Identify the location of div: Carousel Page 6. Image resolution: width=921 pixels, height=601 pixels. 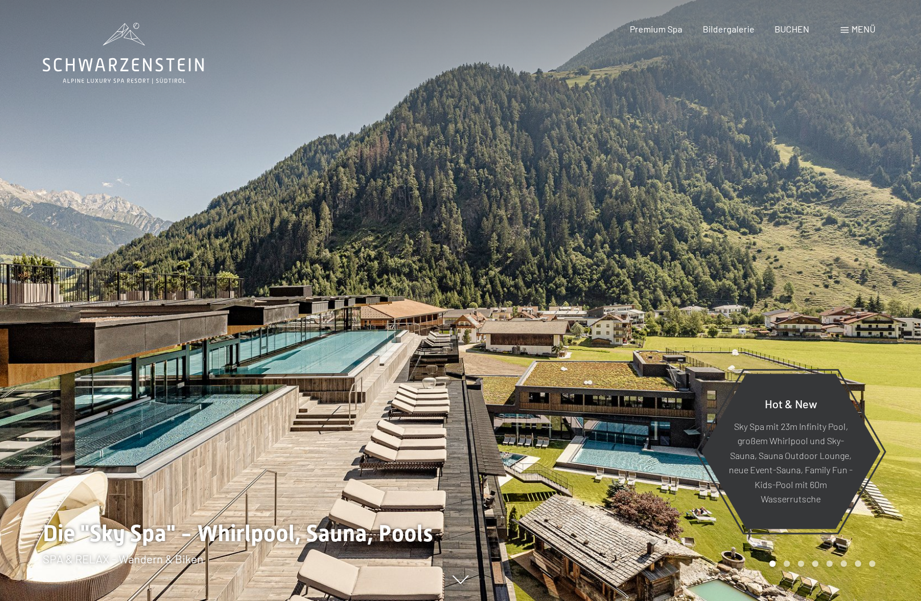
(844, 563).